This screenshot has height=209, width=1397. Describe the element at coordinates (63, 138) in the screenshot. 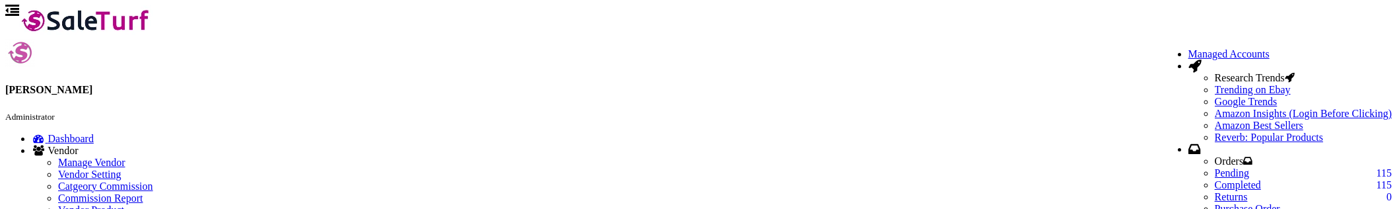

I see `a: Dashboard` at that location.